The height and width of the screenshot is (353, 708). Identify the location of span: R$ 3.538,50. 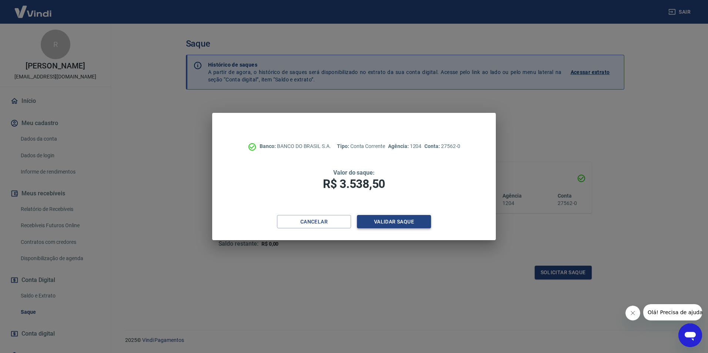
(354, 184).